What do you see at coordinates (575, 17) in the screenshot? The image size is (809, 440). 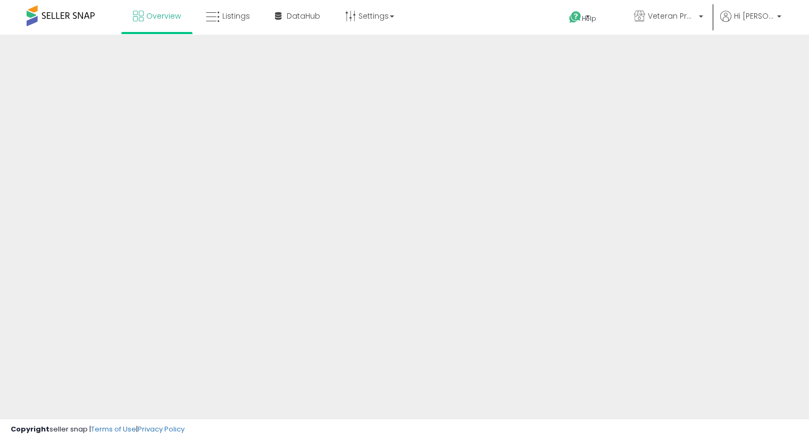 I see `i: Get Help` at bounding box center [575, 17].